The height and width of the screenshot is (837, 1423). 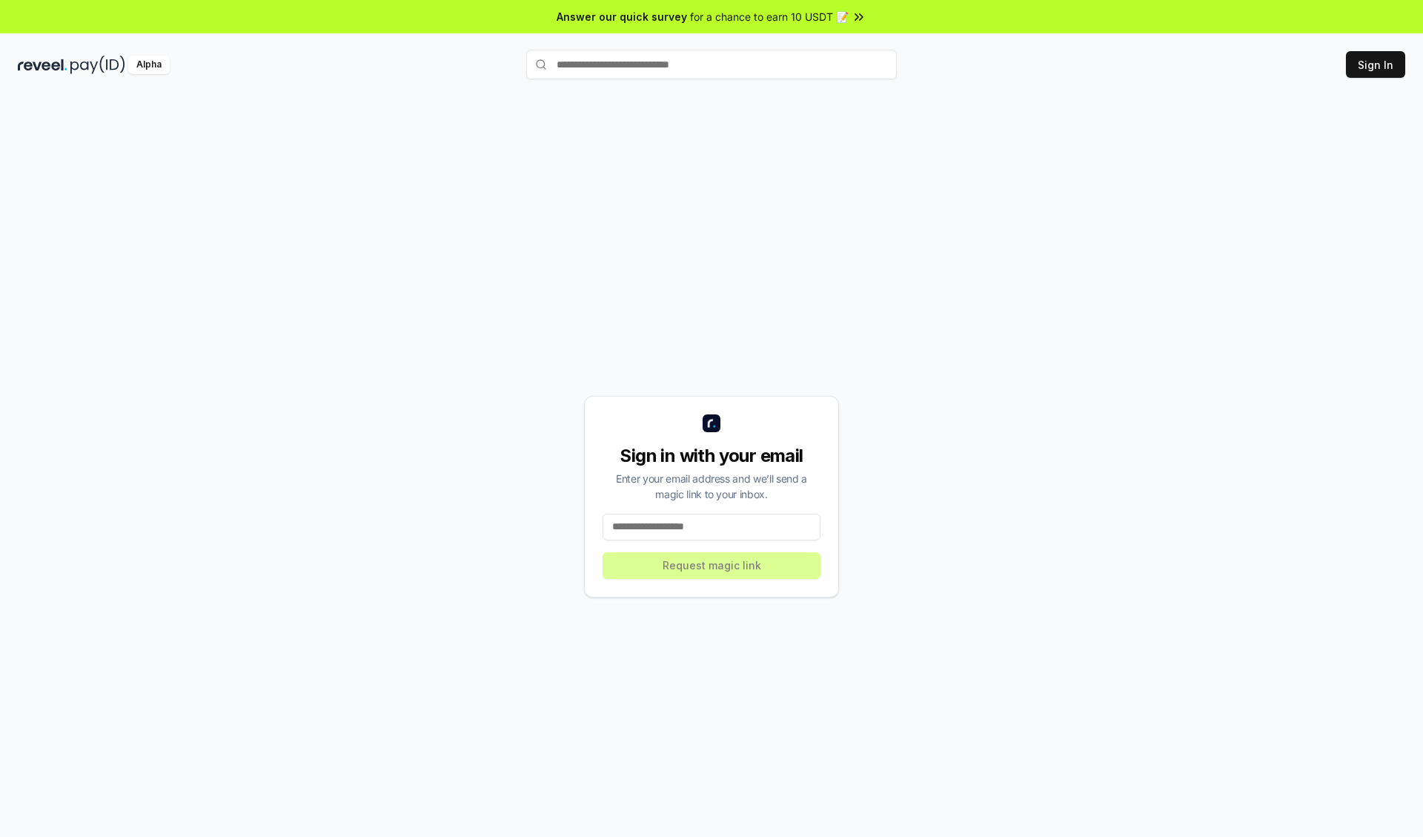 I want to click on div: Sign in with your email, so click(x=712, y=456).